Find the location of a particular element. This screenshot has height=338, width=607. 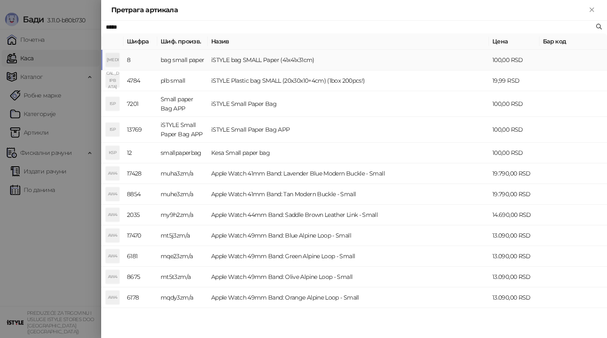

td: Apple Watch 44mm Band: Saddle Brown Leather Link - Small is located at coordinates (348, 215).